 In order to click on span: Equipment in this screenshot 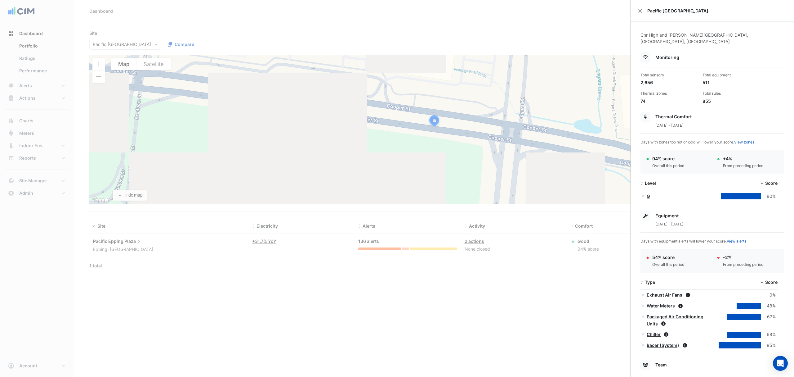, I will do `click(667, 215)`.